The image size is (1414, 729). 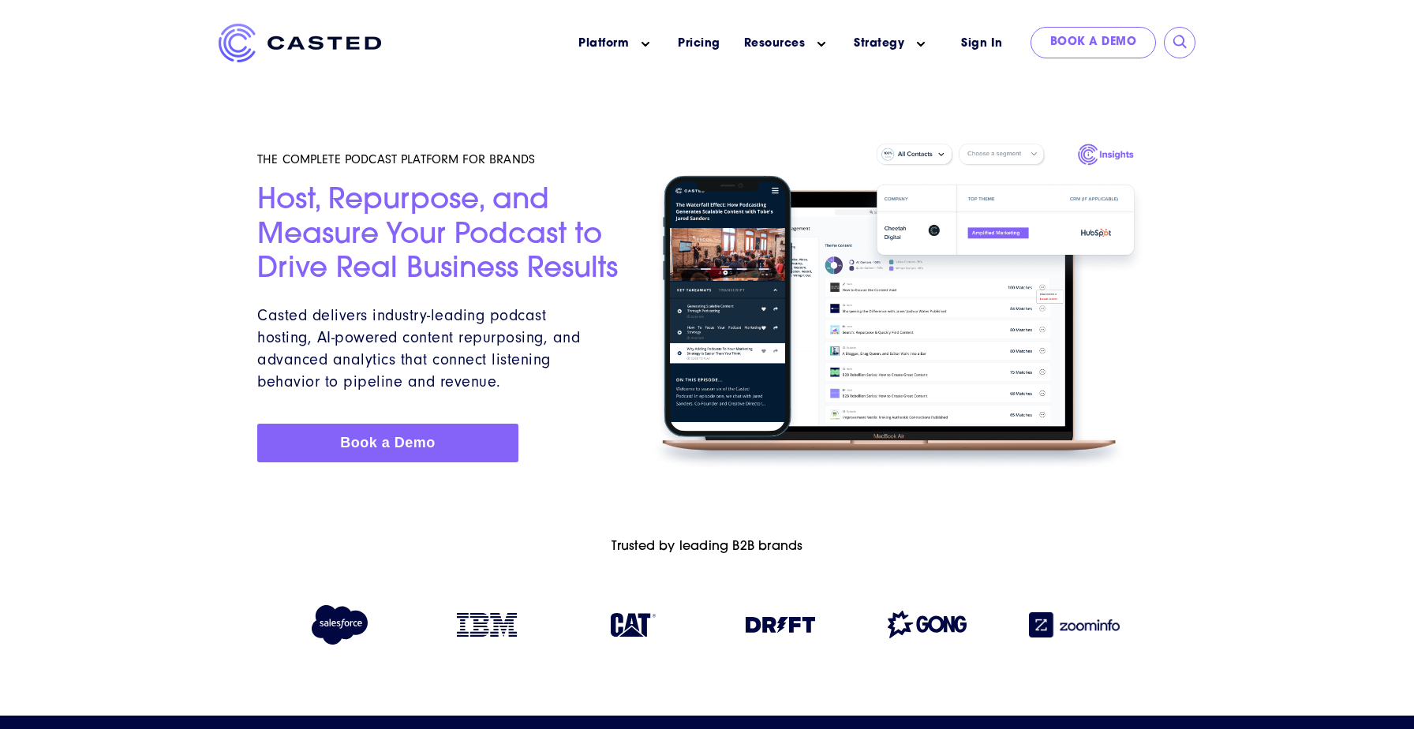 What do you see at coordinates (879, 43) in the screenshot?
I see `a: Strategy` at bounding box center [879, 43].